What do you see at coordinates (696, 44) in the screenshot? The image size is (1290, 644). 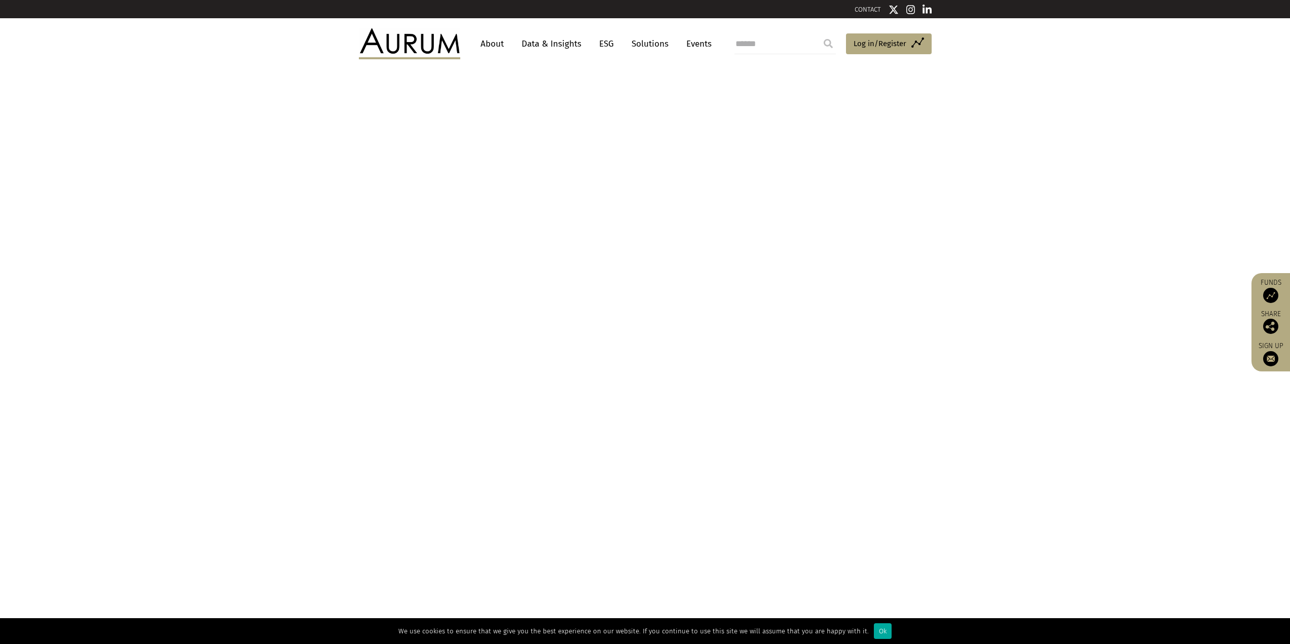 I see `a: Events` at bounding box center [696, 44].